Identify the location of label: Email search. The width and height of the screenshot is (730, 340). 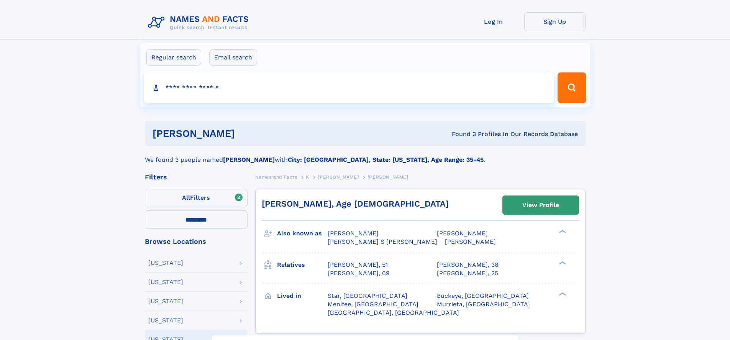
(233, 57).